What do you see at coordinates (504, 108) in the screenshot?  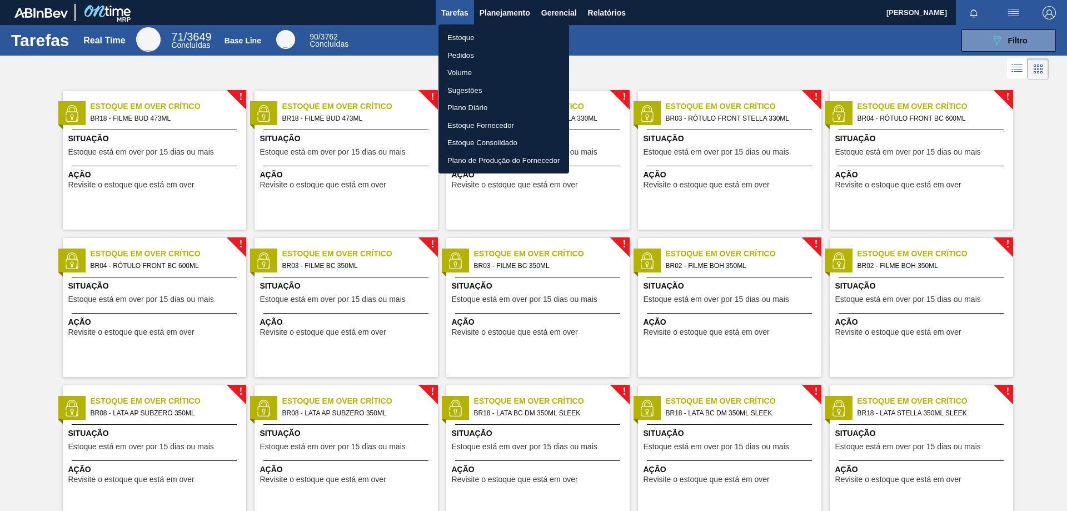 I see `li: Plano Diário` at bounding box center [504, 108].